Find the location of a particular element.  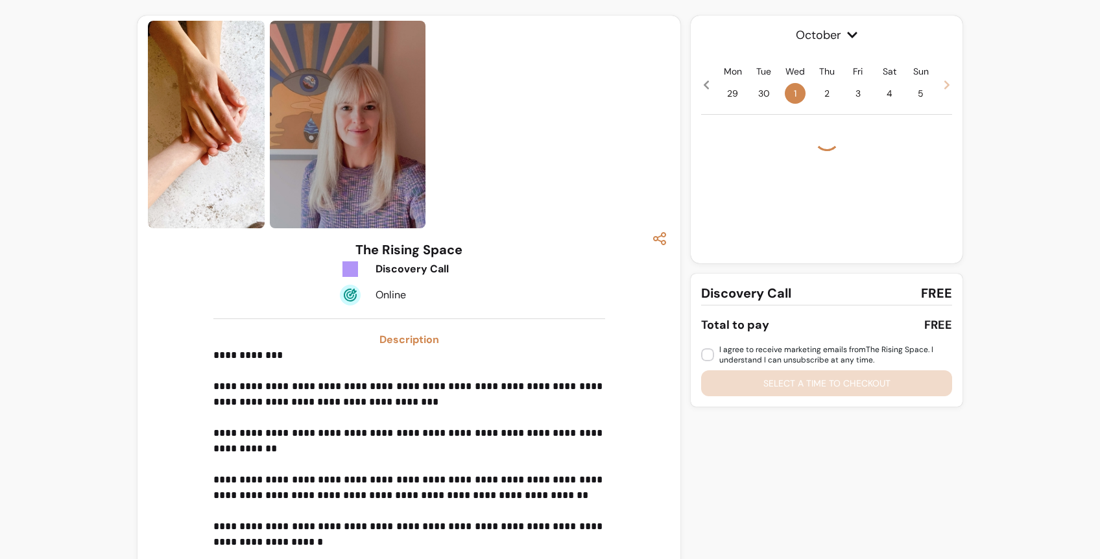

span: FREE is located at coordinates (936, 293).